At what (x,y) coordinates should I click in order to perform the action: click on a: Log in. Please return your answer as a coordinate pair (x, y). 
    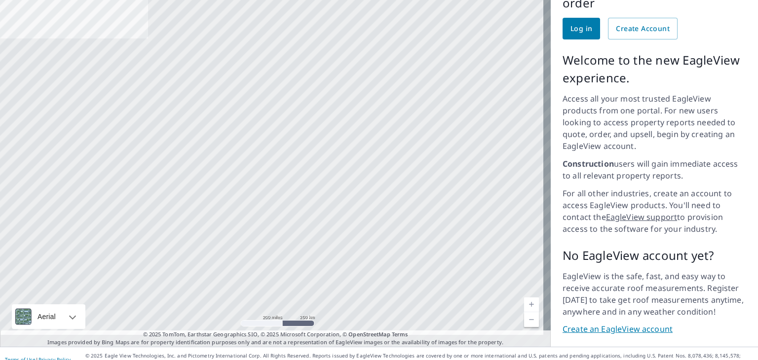
    Looking at the image, I should click on (582, 29).